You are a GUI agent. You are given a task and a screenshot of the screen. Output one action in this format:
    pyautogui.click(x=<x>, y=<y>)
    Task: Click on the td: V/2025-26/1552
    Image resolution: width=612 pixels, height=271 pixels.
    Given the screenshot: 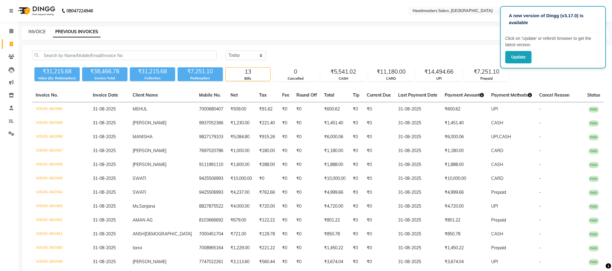 What is the action you would take?
    pyautogui.click(x=60, y=220)
    